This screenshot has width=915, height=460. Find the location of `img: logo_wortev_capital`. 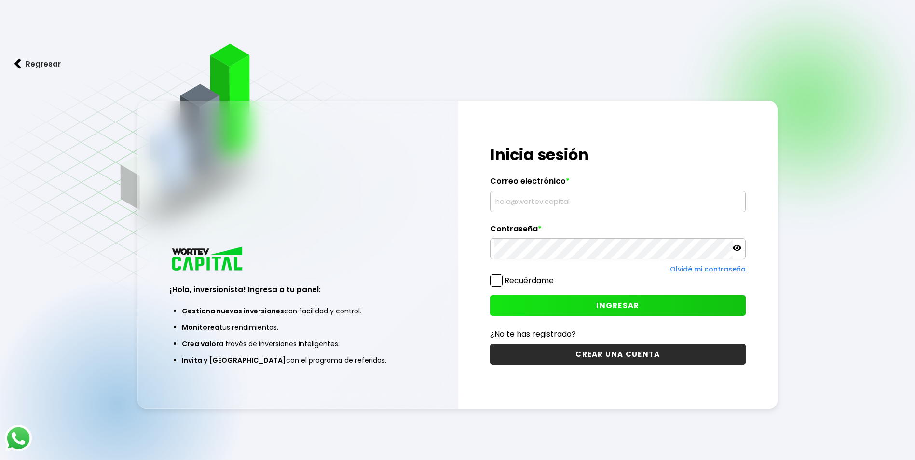

img: logo_wortev_capital is located at coordinates (208, 259).